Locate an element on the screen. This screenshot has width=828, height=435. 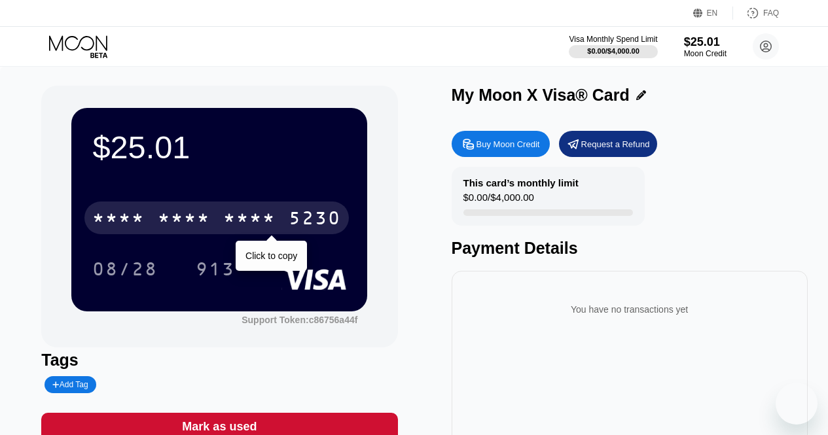
div: Payment Details is located at coordinates (630, 248).